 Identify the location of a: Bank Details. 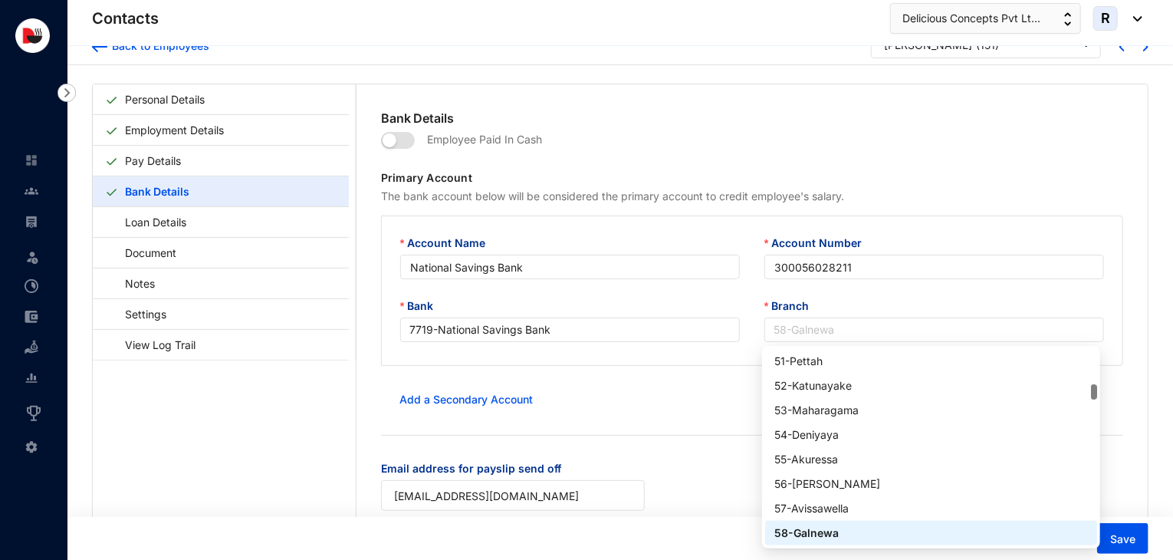
(157, 191).